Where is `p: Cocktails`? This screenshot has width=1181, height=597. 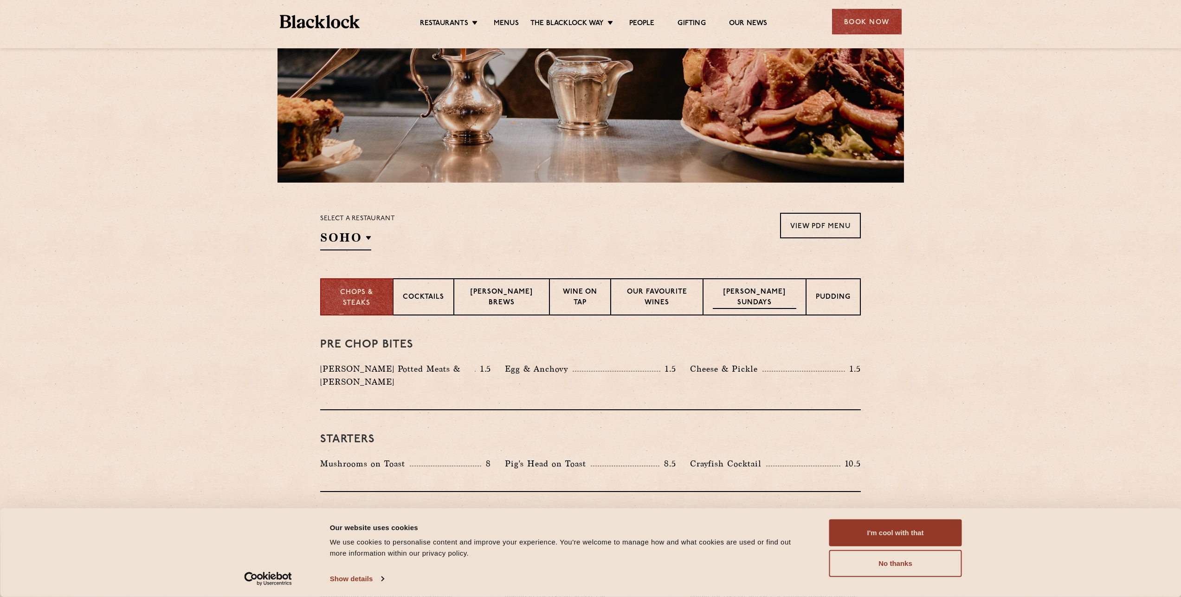
p: Cocktails is located at coordinates (423, 298).